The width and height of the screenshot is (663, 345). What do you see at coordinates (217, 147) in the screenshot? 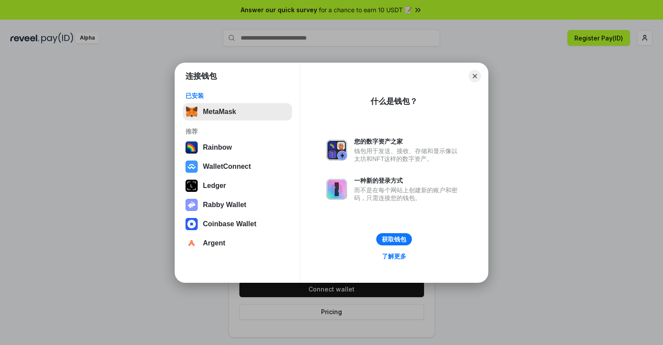
I see `div: Rainbow` at bounding box center [217, 147].